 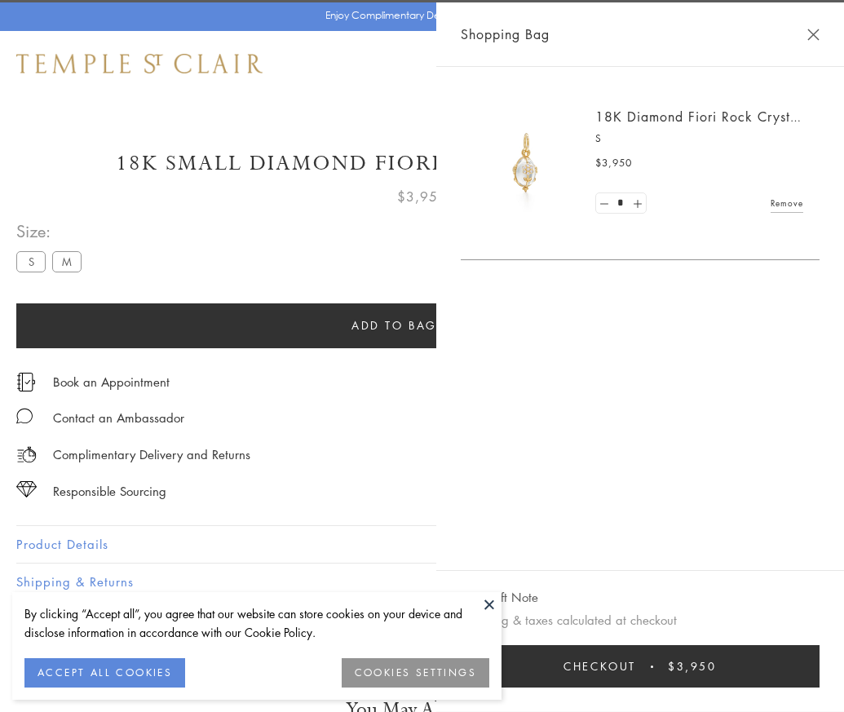 I want to click on img: P51889-E11FIORI, so click(x=526, y=163).